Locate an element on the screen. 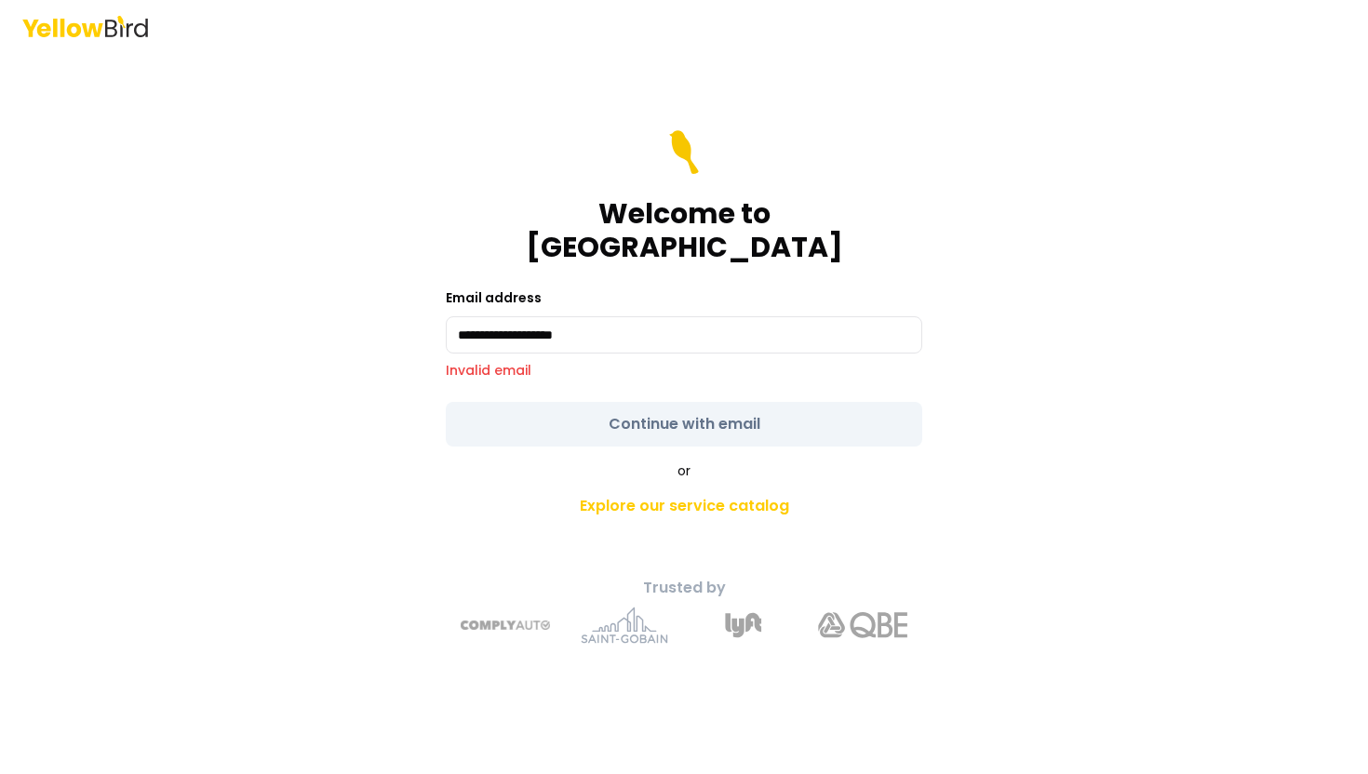 The height and width of the screenshot is (774, 1368). span: or is located at coordinates (684, 471).